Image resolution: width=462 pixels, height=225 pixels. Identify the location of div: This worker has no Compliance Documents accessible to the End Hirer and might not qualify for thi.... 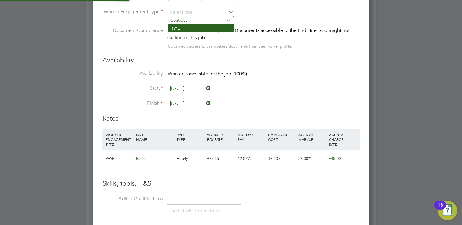
(263, 34).